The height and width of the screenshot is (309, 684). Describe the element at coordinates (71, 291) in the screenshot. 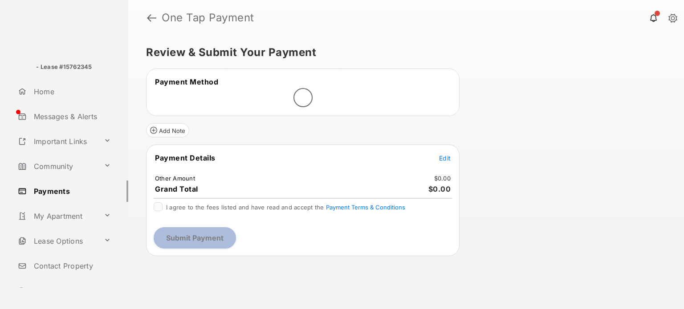

I see `a: Logout` at that location.